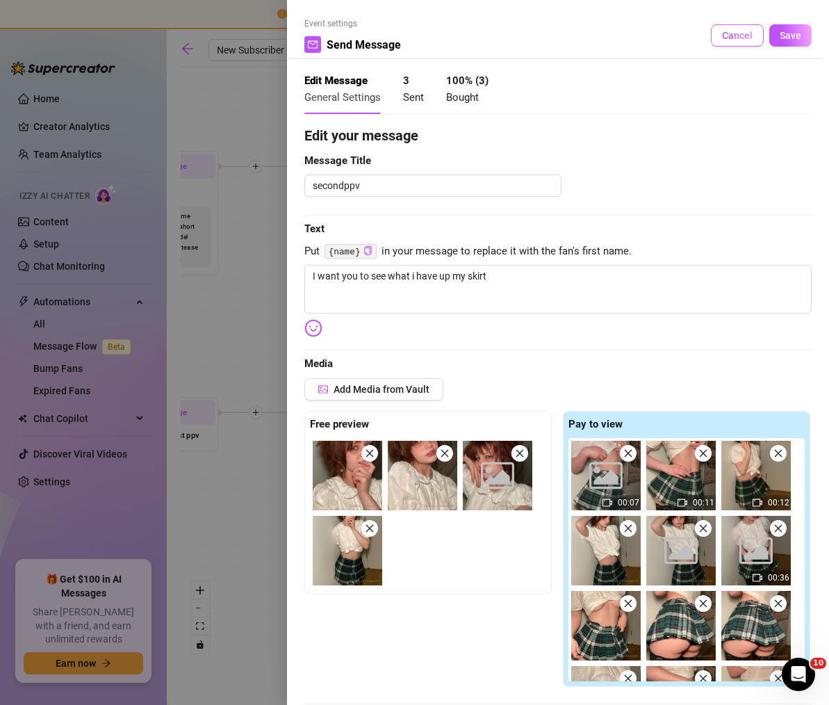 Image resolution: width=829 pixels, height=705 pixels. Describe the element at coordinates (339, 424) in the screenshot. I see `strong: Free preview` at that location.